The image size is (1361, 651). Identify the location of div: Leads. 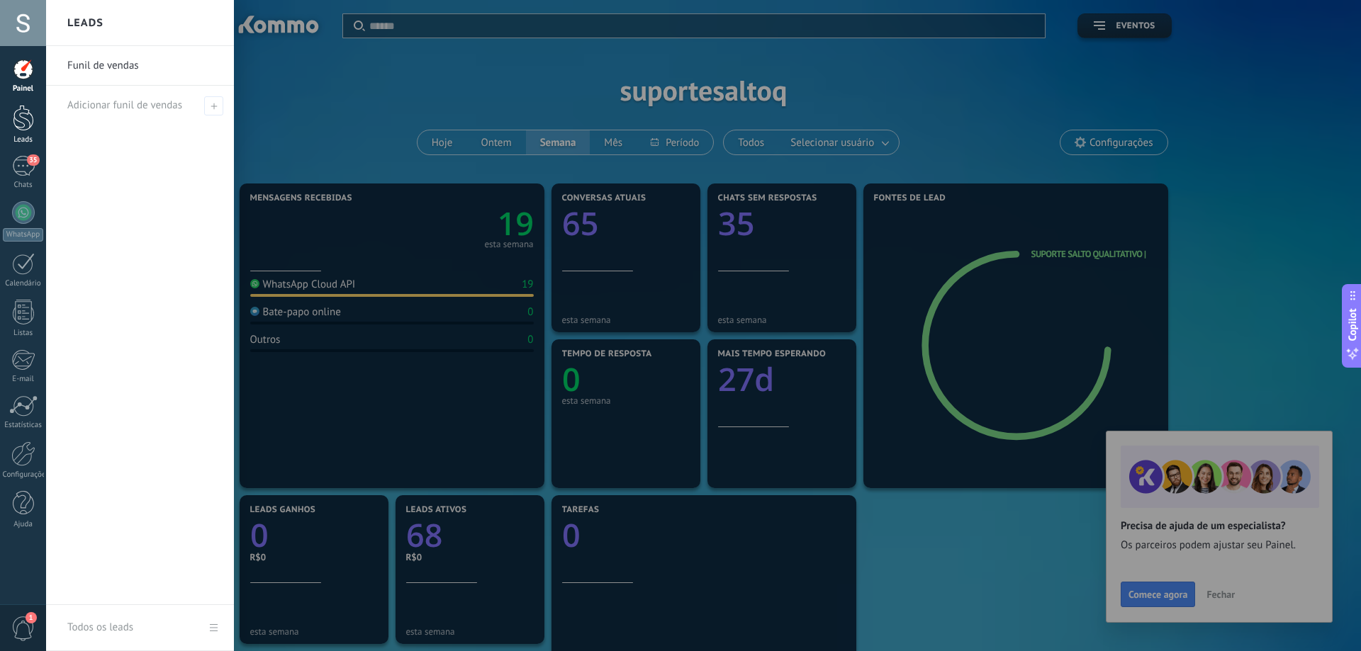
(23, 140).